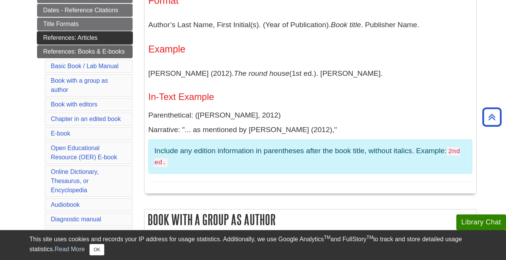  What do you see at coordinates (85, 52) in the screenshot?
I see `a: References: Books & E-books` at bounding box center [85, 52].